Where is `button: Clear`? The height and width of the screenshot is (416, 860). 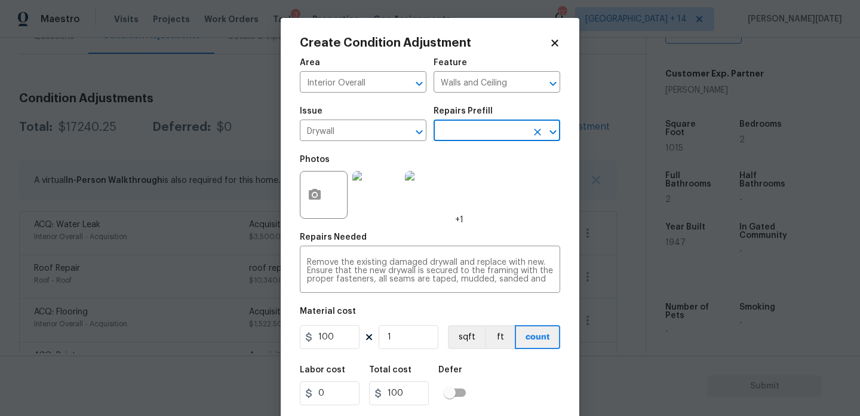 button: Clear is located at coordinates (537, 132).